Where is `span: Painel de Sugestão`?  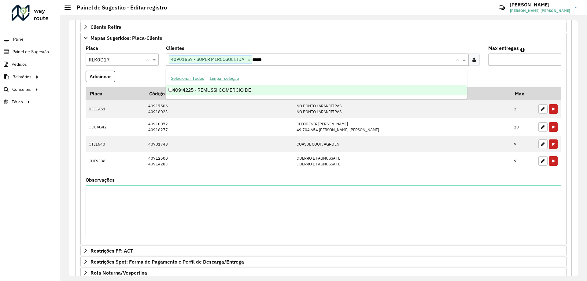
span: Painel de Sugestão is located at coordinates (31, 52).